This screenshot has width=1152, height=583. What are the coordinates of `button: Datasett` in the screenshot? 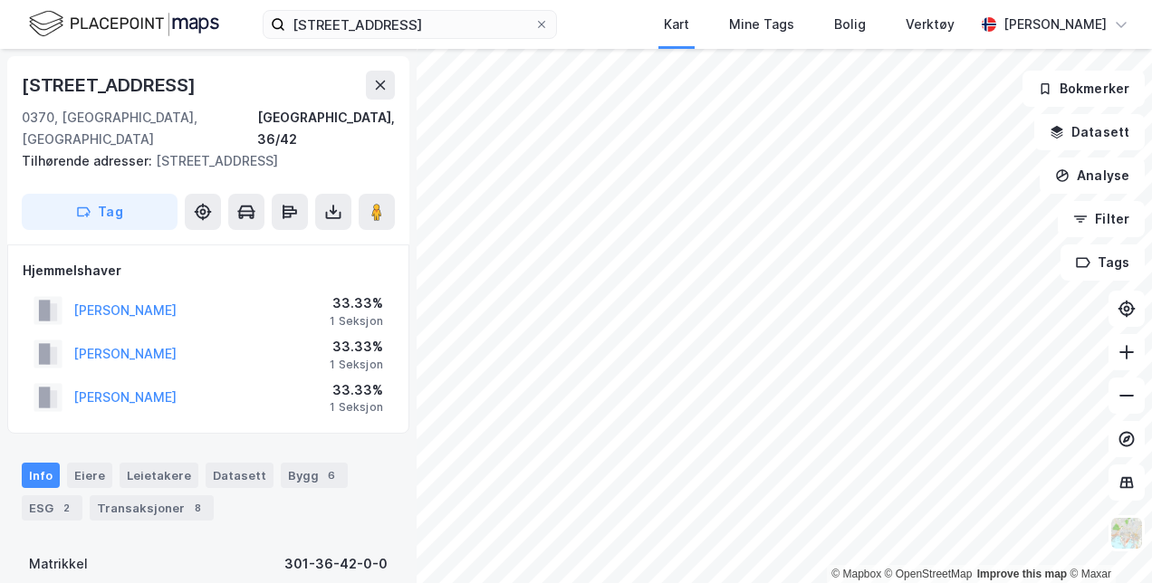 It's located at (1090, 132).